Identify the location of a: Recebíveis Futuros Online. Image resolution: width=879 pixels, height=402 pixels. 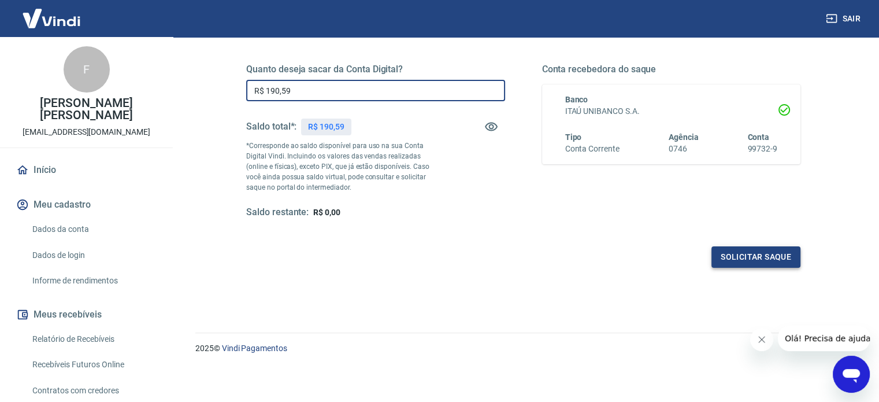
(93, 364).